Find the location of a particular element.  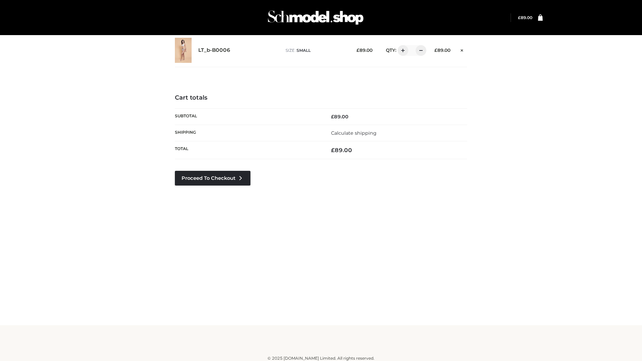

p: size : is located at coordinates (316, 51).